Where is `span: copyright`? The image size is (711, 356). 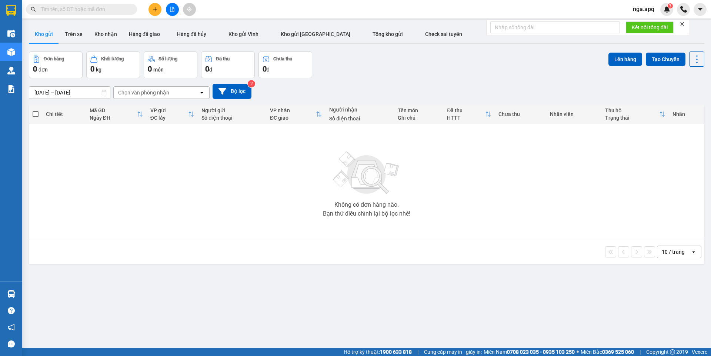 span: copyright is located at coordinates (672, 352).